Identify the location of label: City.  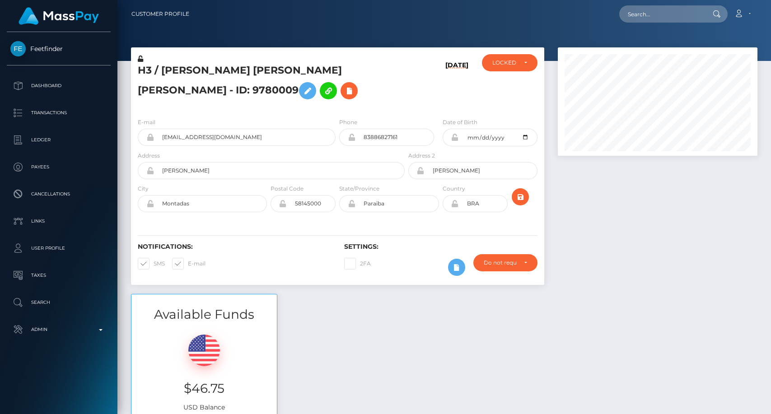
(143, 189).